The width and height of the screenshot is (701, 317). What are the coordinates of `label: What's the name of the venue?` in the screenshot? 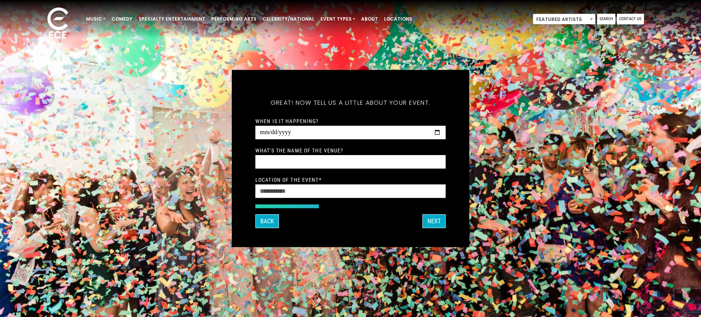 It's located at (299, 150).